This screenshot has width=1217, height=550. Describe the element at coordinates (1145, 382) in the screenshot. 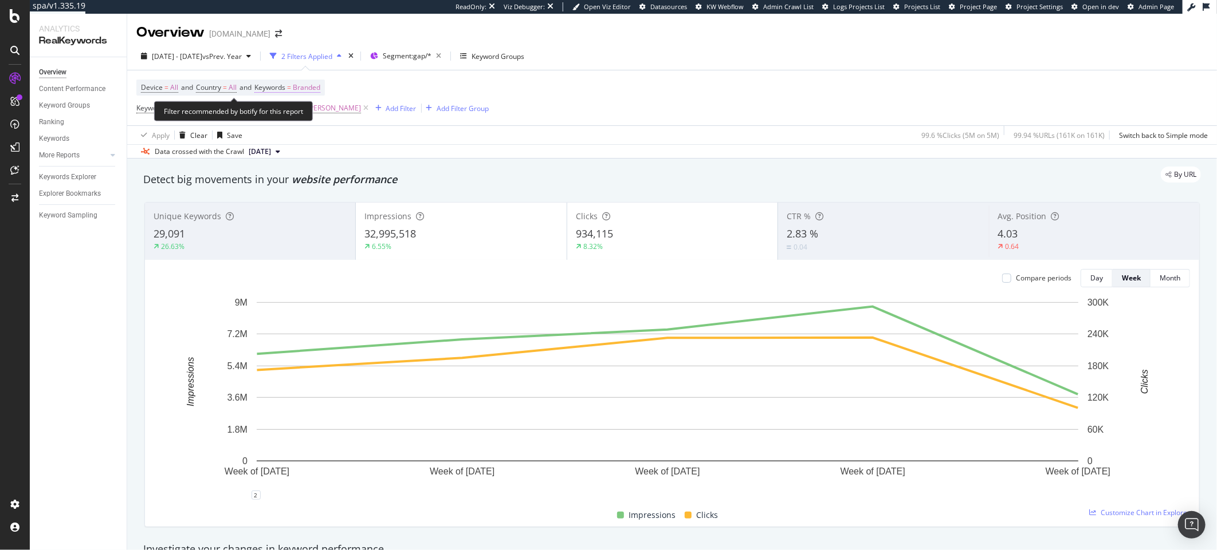

I see `text: Clicks` at that location.